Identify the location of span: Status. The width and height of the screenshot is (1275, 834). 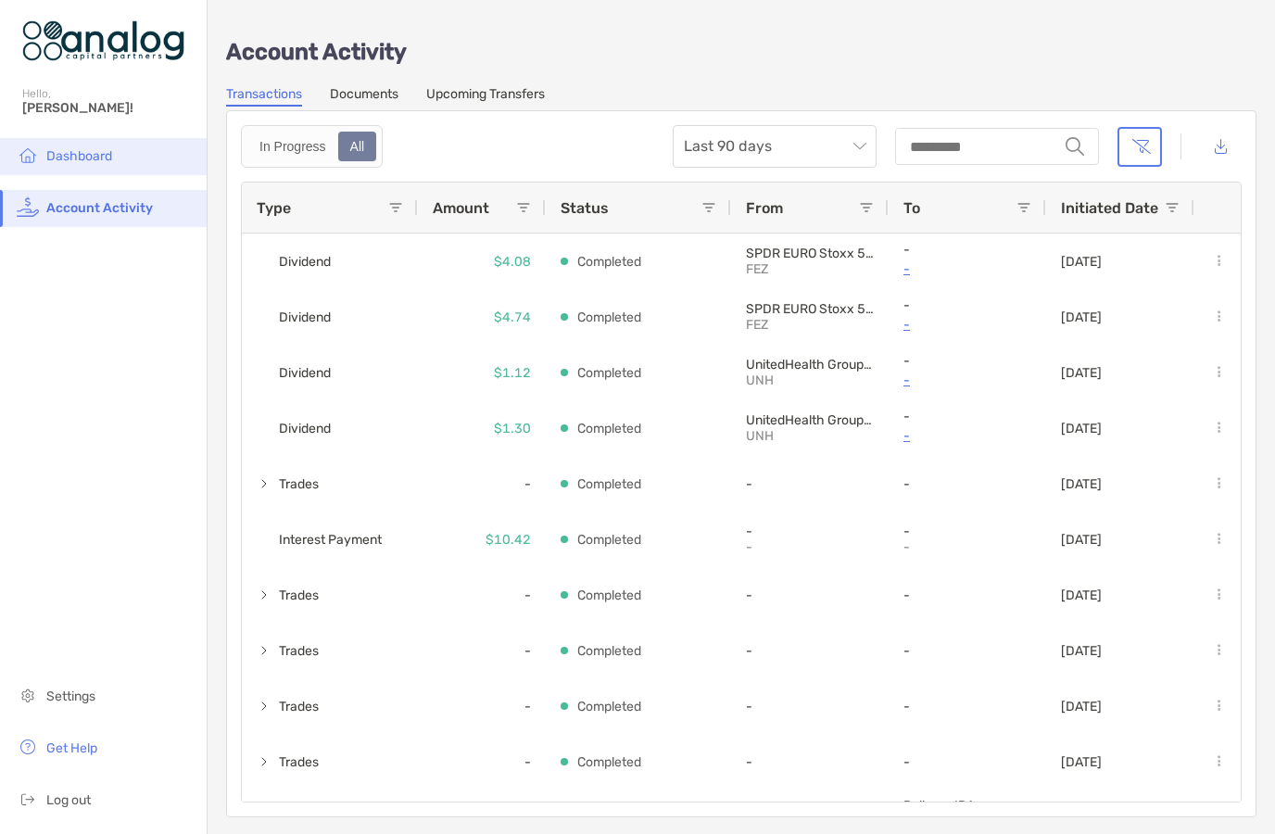
(585, 208).